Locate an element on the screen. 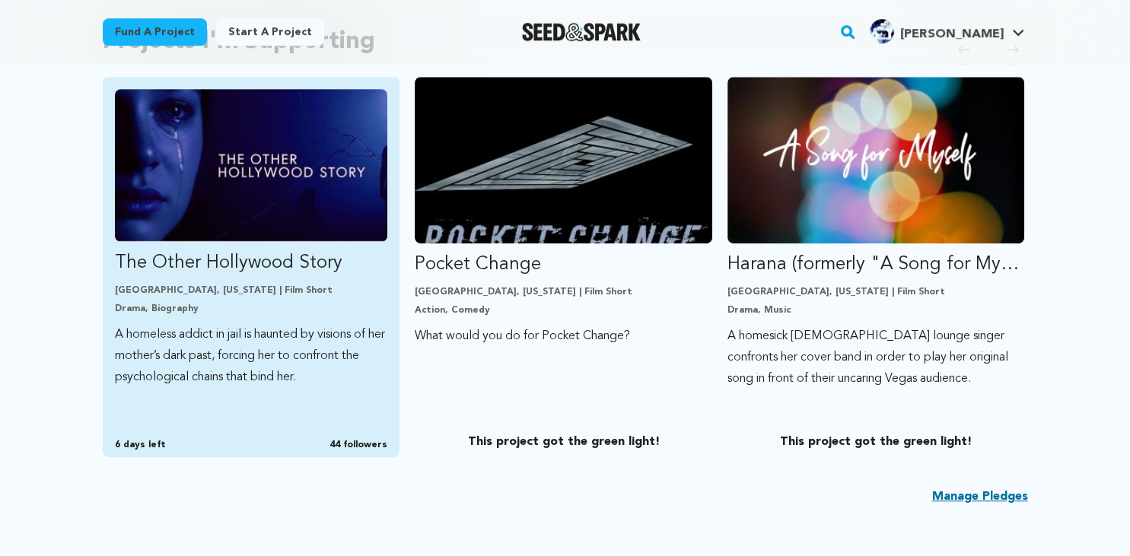  span: Joe A.'s Profile is located at coordinates (947, 32).